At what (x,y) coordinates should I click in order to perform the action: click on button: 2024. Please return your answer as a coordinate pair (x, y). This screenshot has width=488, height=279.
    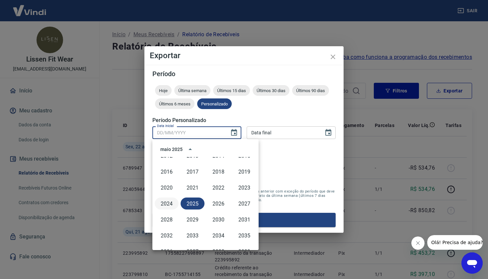
    Looking at the image, I should click on (167, 203).